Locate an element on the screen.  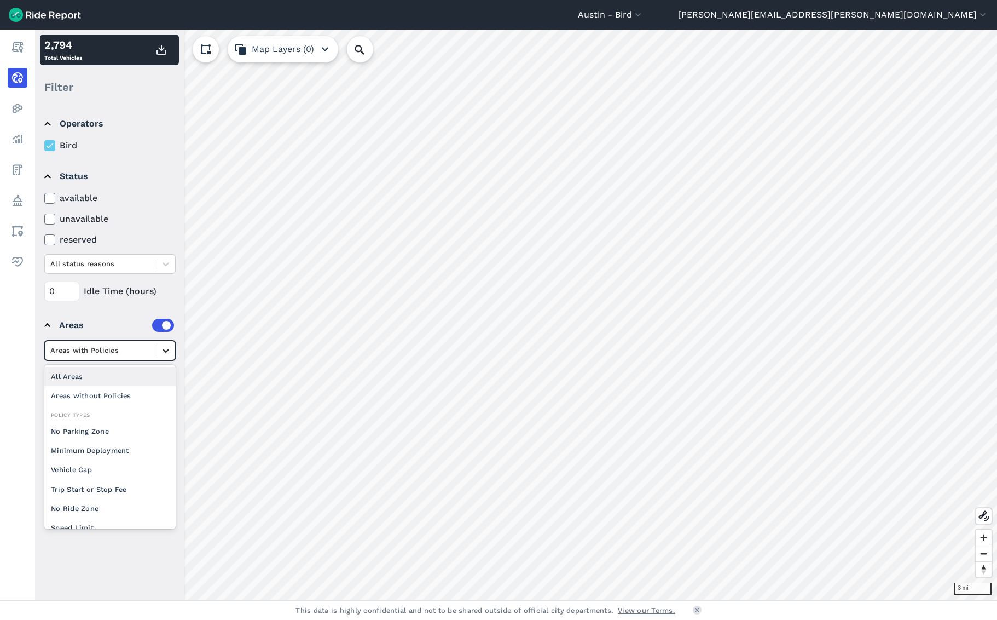
div: Filter is located at coordinates (109, 87).